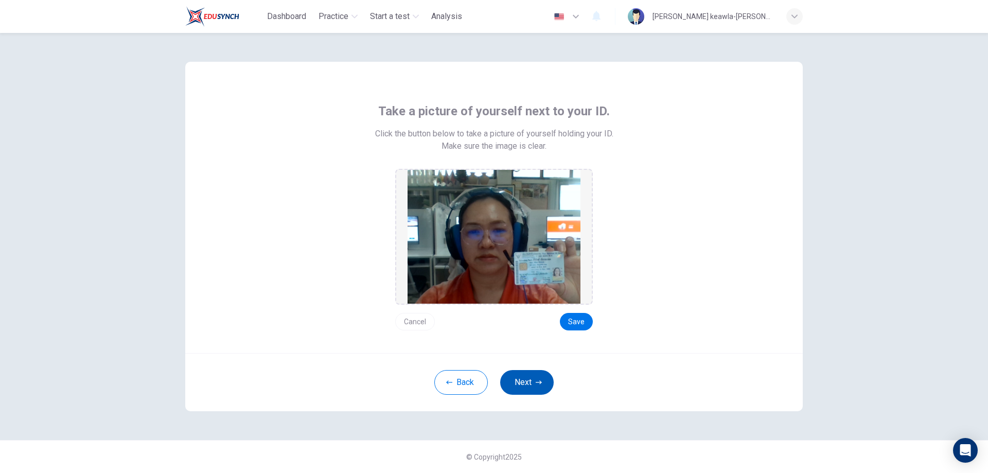  What do you see at coordinates (224, 16) in the screenshot?
I see `a: Train Test logo` at bounding box center [224, 16].